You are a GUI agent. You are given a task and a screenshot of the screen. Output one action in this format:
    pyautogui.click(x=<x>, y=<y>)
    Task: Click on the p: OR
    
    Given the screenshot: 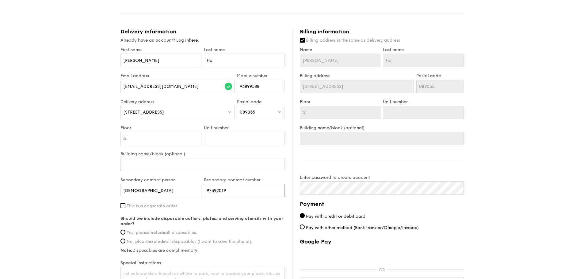 What is the action you would take?
    pyautogui.click(x=382, y=270)
    